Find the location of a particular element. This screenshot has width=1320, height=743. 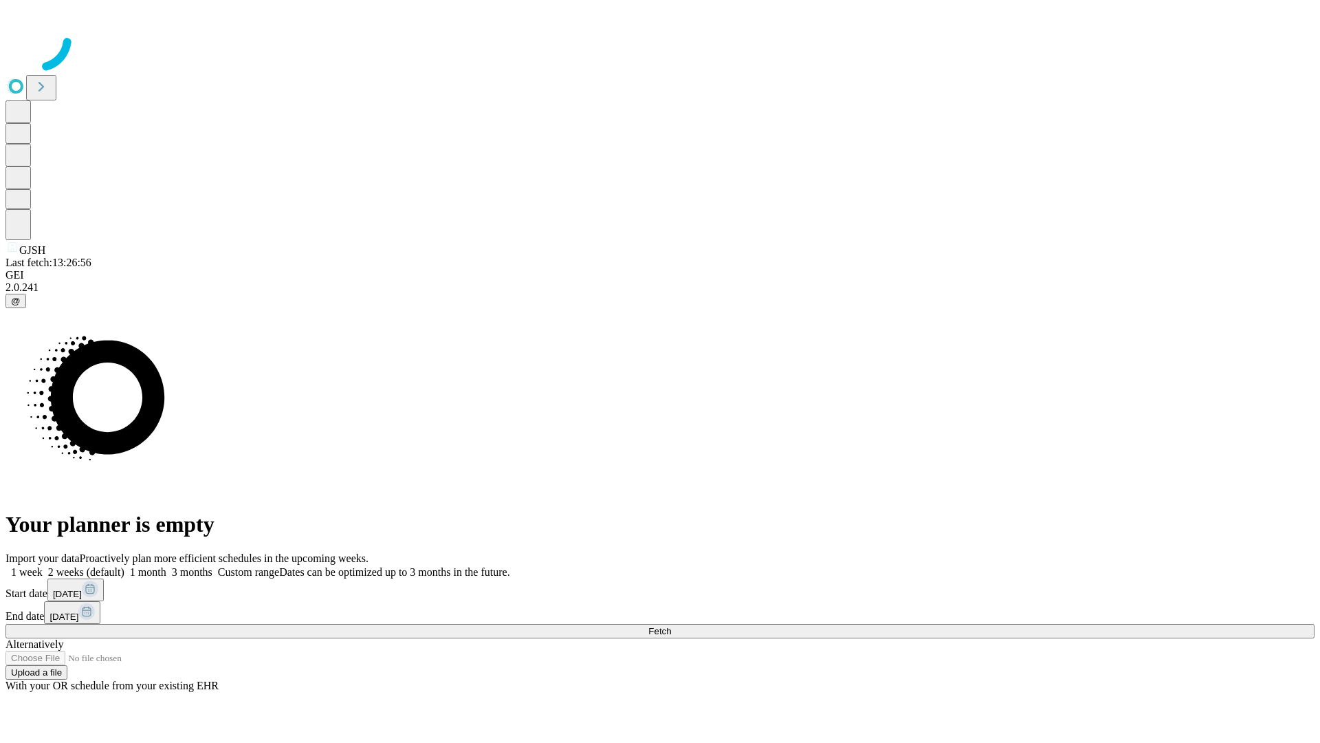

span: With your OR schedule from your existing EHR is located at coordinates (112, 685).